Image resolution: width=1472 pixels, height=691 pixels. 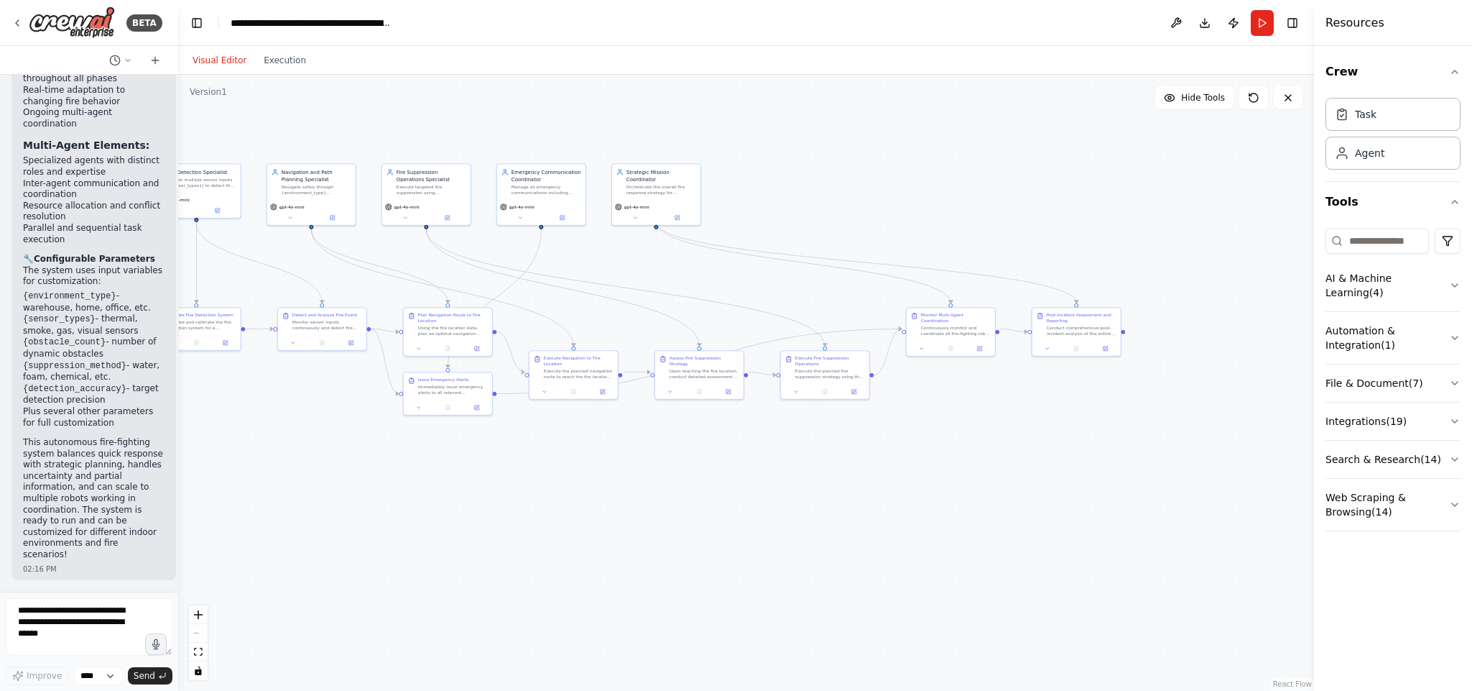 What do you see at coordinates (75, 366) in the screenshot?
I see `code: {suppression_method}` at bounding box center [75, 366].